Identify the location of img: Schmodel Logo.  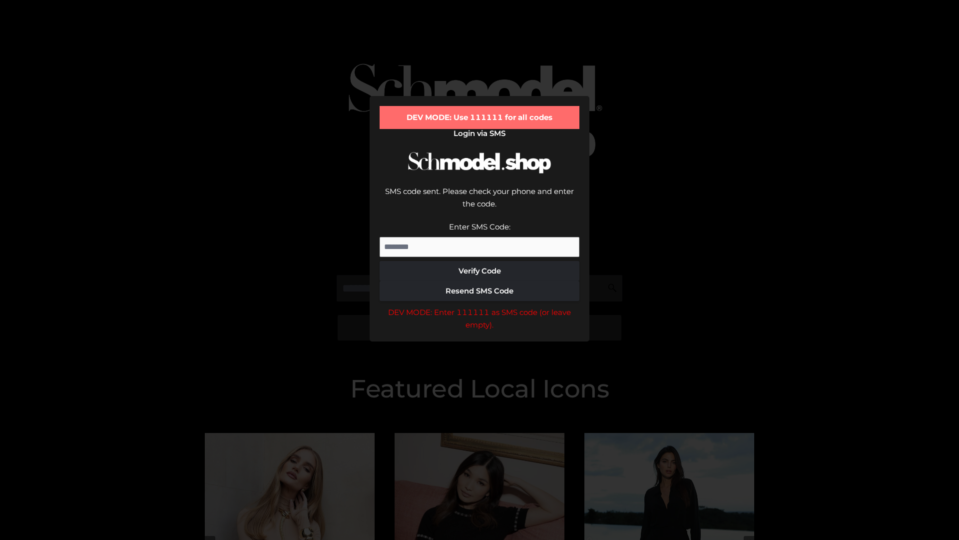
(480, 162).